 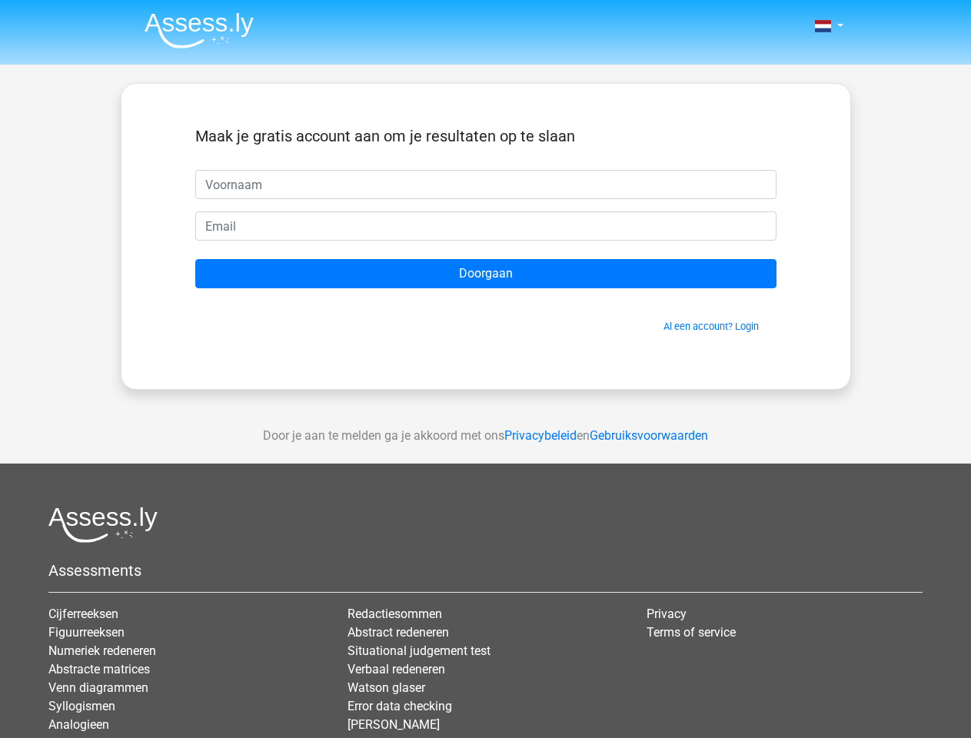 I want to click on a: Figuurreeksen, so click(x=86, y=632).